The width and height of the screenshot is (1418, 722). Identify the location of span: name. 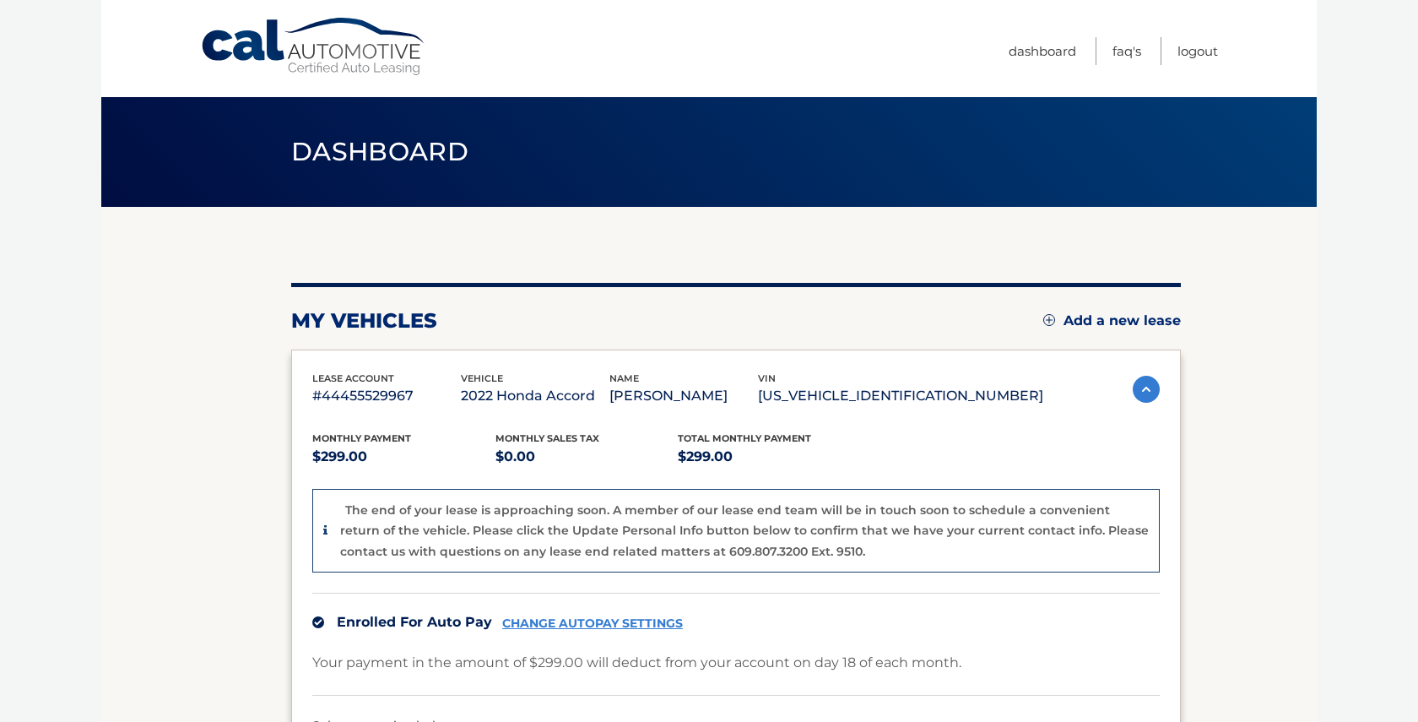
(624, 378).